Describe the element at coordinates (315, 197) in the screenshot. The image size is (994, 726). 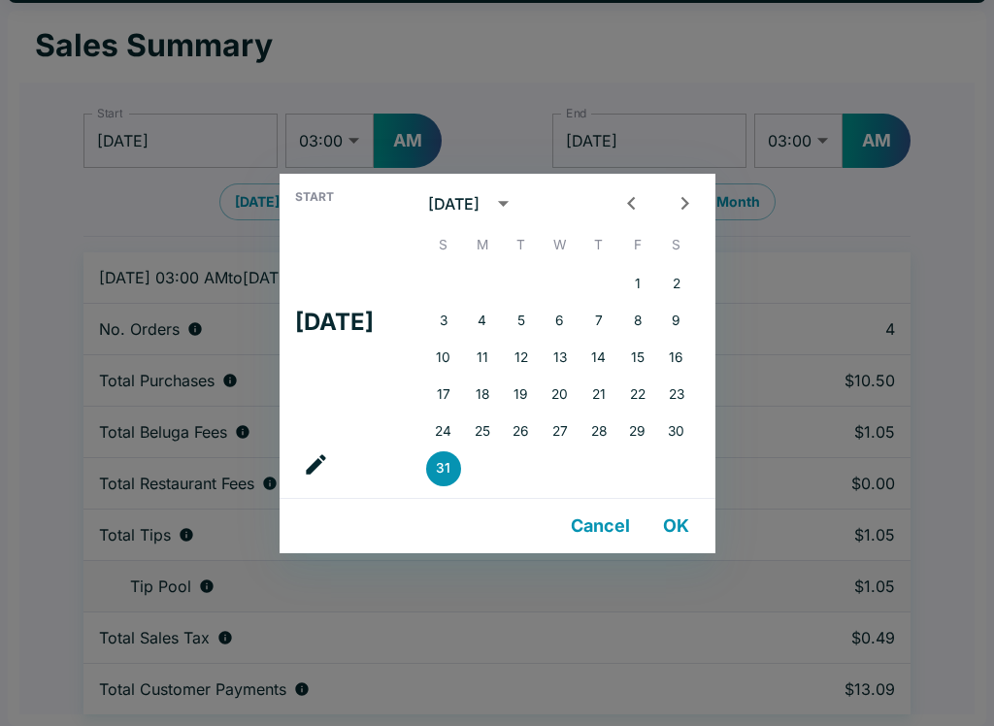
I see `span: Start` at that location.